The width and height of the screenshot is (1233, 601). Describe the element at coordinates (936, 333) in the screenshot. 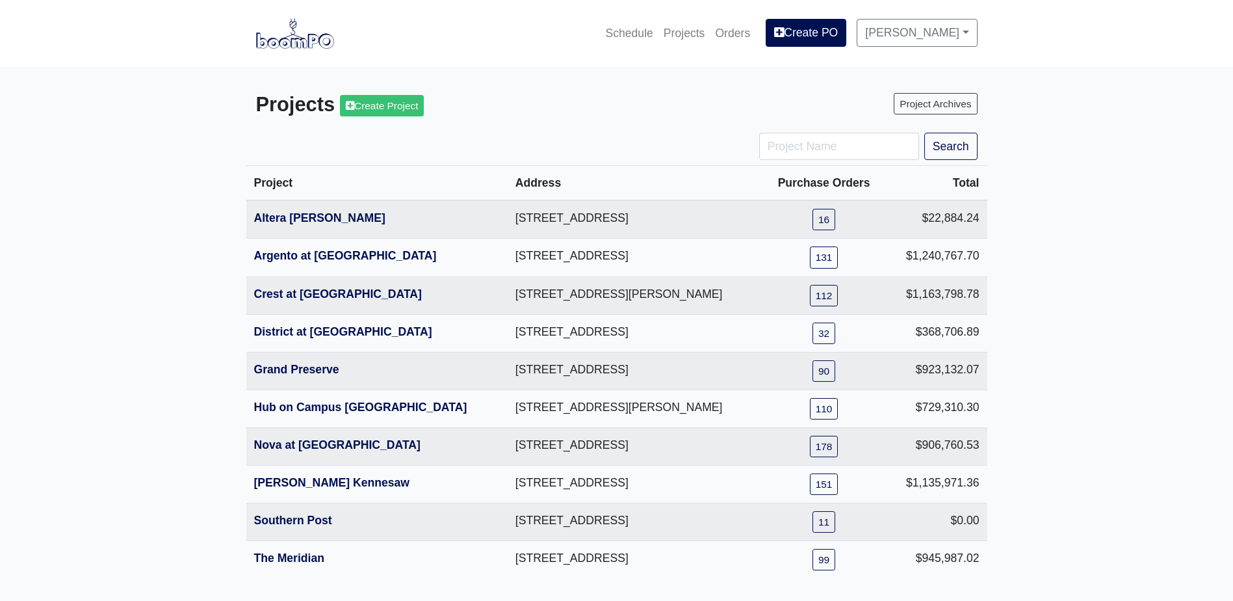

I see `td: $368,706.89` at that location.